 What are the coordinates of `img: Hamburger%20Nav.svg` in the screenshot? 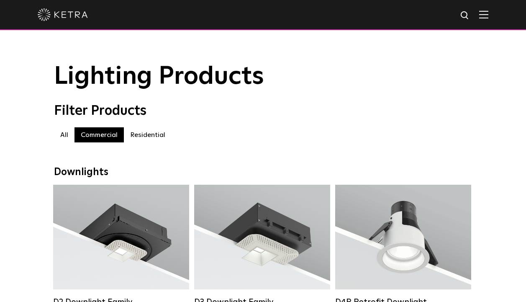 It's located at (484, 14).